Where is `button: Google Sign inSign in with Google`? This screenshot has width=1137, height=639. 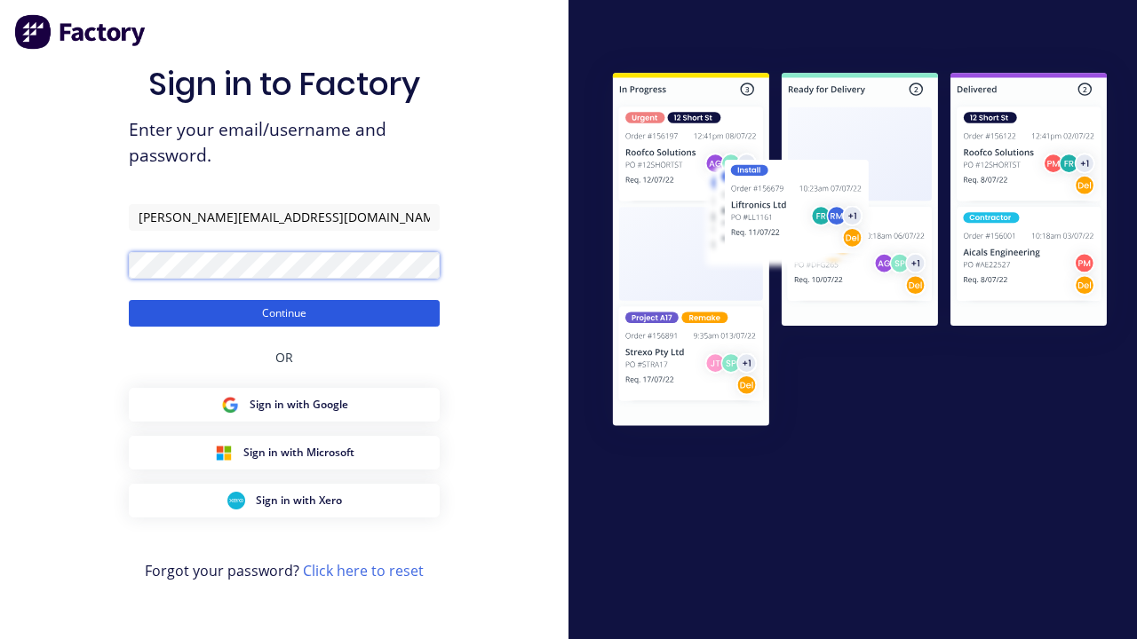
button: Google Sign inSign in with Google is located at coordinates (284, 405).